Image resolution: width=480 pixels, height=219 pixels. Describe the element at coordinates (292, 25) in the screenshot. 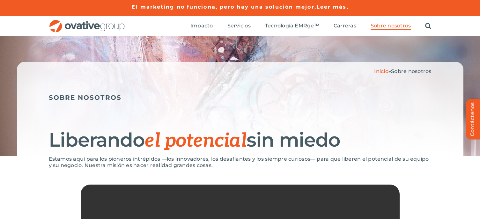

I see `font: Tecnología EMRge™` at that location.